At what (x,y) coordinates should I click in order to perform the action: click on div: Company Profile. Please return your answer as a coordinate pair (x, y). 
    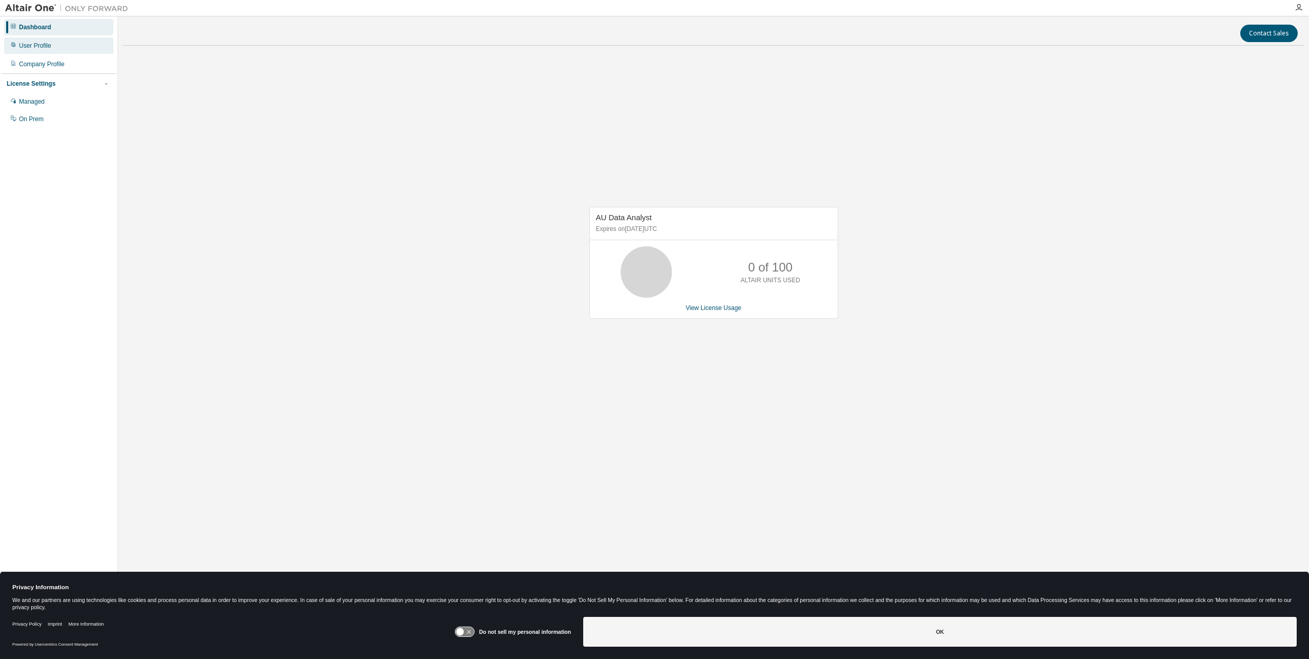
    Looking at the image, I should click on (42, 64).